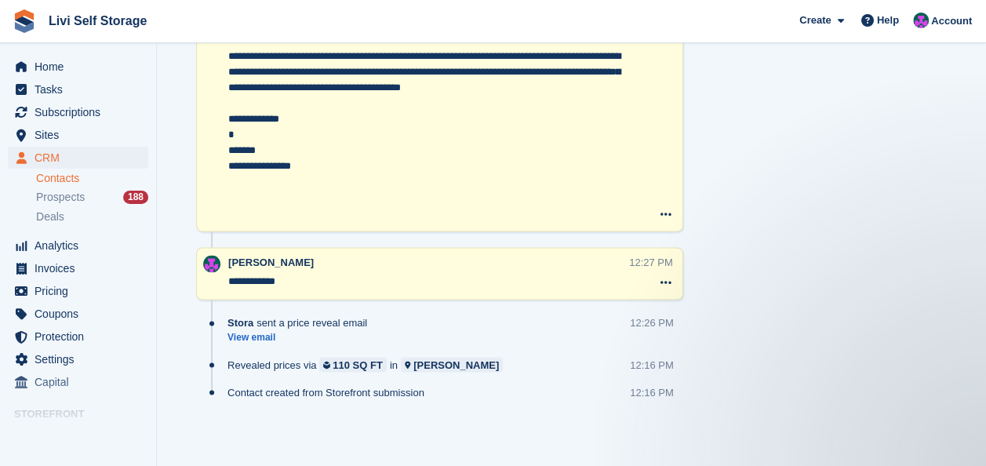 Image resolution: width=986 pixels, height=466 pixels. Describe the element at coordinates (82, 135) in the screenshot. I see `span: Sites` at that location.